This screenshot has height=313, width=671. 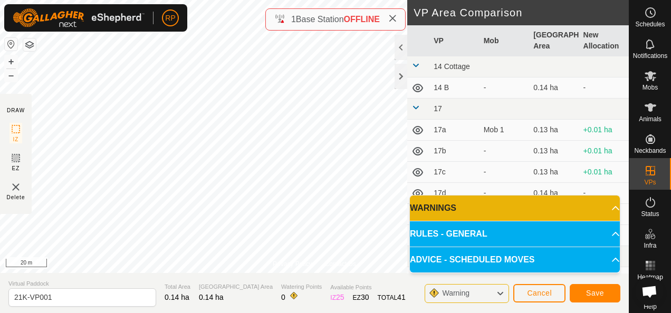 I want to click on a: Privacy Policy, so click(x=292, y=264).